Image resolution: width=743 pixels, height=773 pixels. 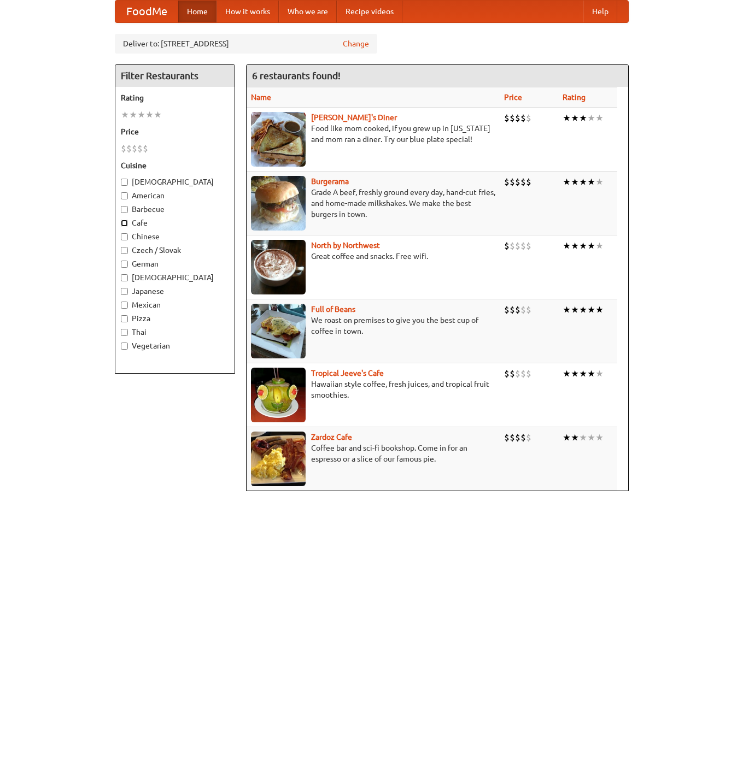 I want to click on p: Coffee bar and sci-fi bookshop. Come in for an espresso or a slice of our famous pie., so click(x=373, y=454).